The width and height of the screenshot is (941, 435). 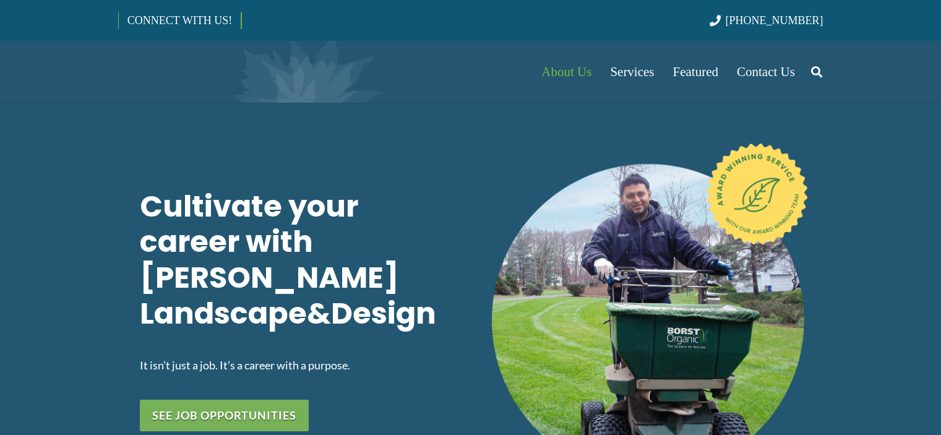 What do you see at coordinates (179, 20) in the screenshot?
I see `a: CONNECT WITH US!` at bounding box center [179, 20].